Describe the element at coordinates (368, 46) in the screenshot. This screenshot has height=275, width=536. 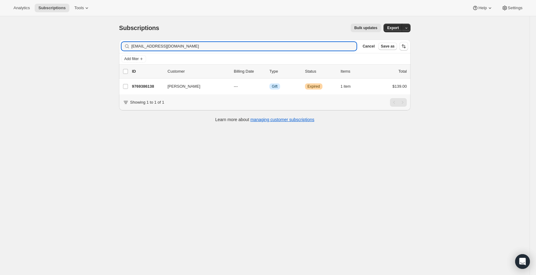
I see `button: Cancel` at that location.